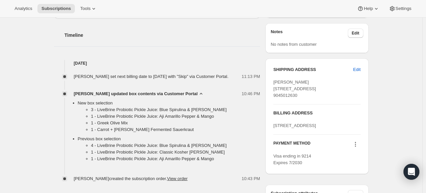 Image resolution: width=426 pixels, height=193 pixels. What do you see at coordinates (317, 113) in the screenshot?
I see `h3: BILLING ADDRESS` at bounding box center [317, 113].